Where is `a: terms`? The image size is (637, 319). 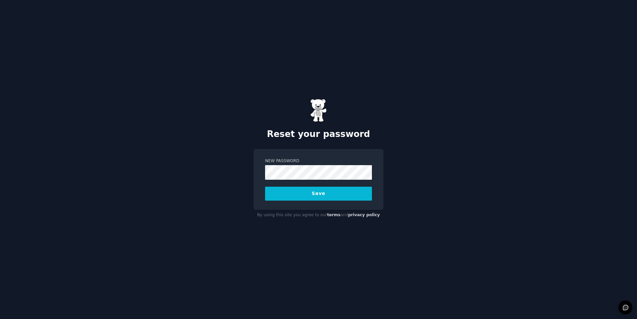
a: terms is located at coordinates (334, 215).